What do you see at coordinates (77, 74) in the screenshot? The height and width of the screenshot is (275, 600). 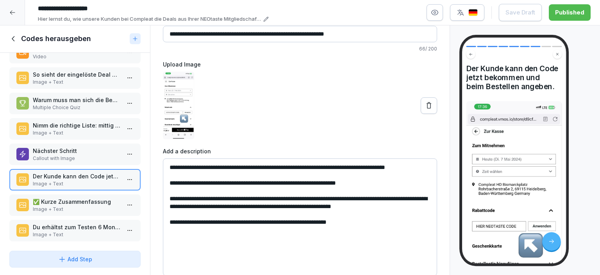 I see `p: So sieht der eingelöste Deal auf dem Telefon Ihrer Gäste aus.` at bounding box center [77, 74].